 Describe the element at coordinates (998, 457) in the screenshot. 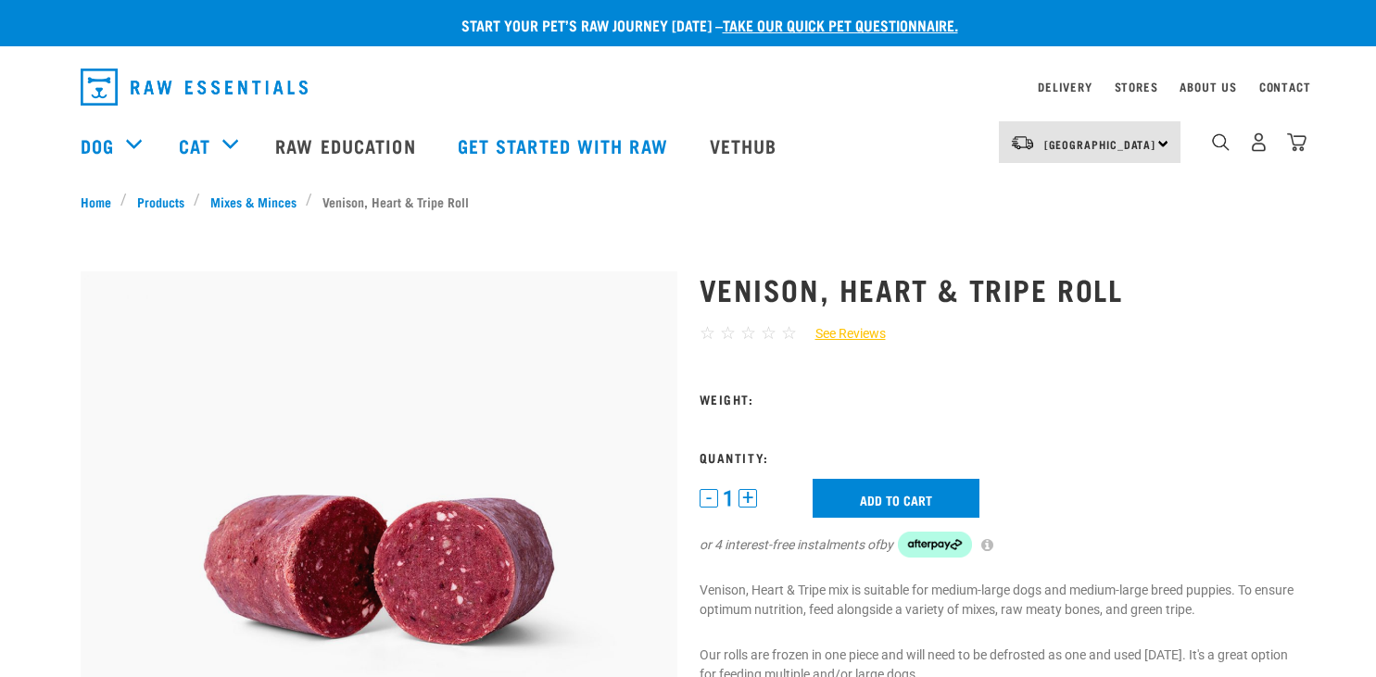

I see `h3: Quantity:` at that location.